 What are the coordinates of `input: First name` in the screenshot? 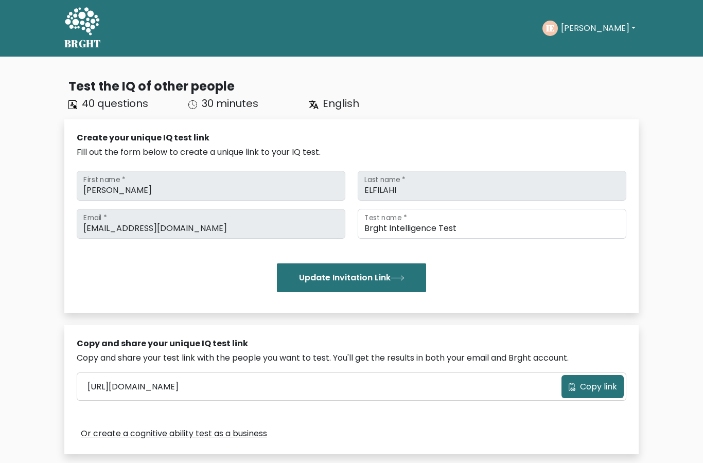 It's located at (211, 186).